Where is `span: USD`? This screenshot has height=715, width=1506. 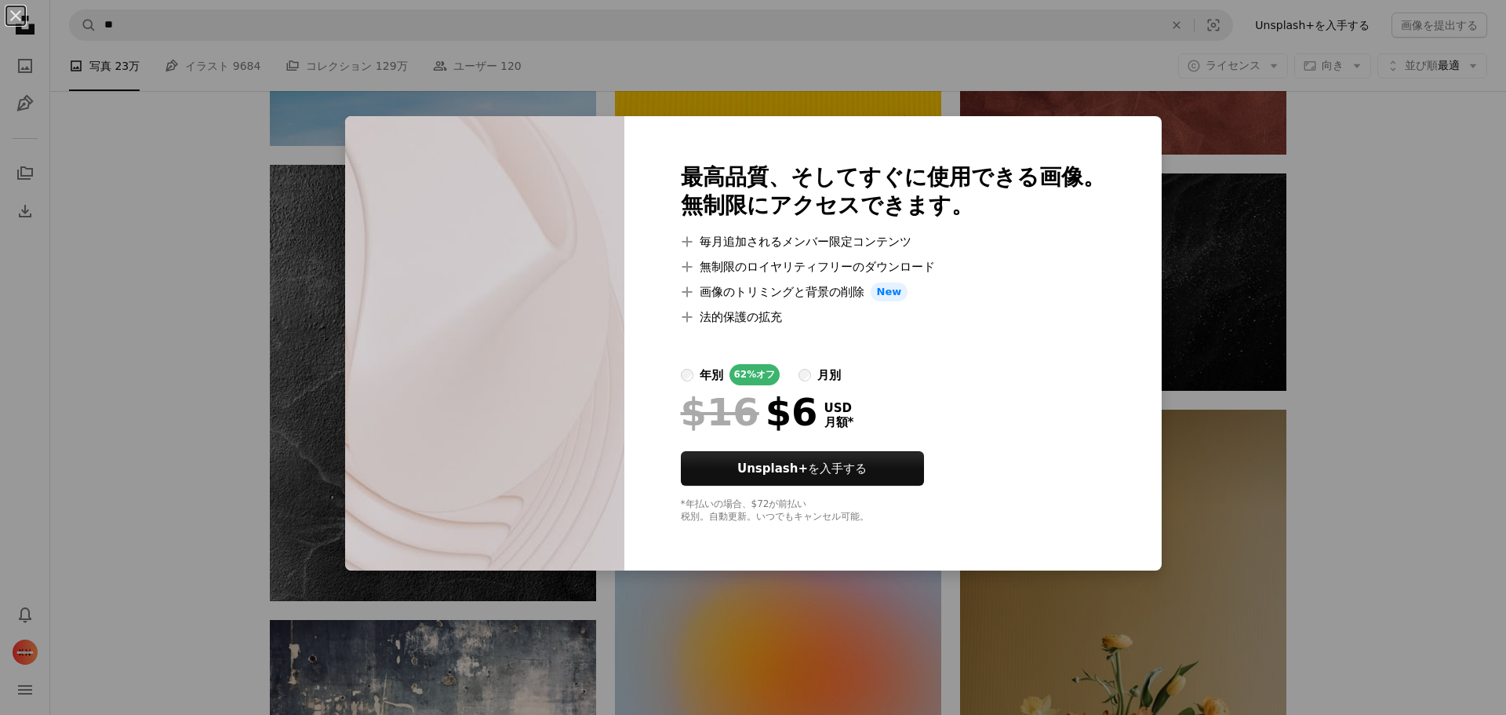 span: USD is located at coordinates (839, 408).